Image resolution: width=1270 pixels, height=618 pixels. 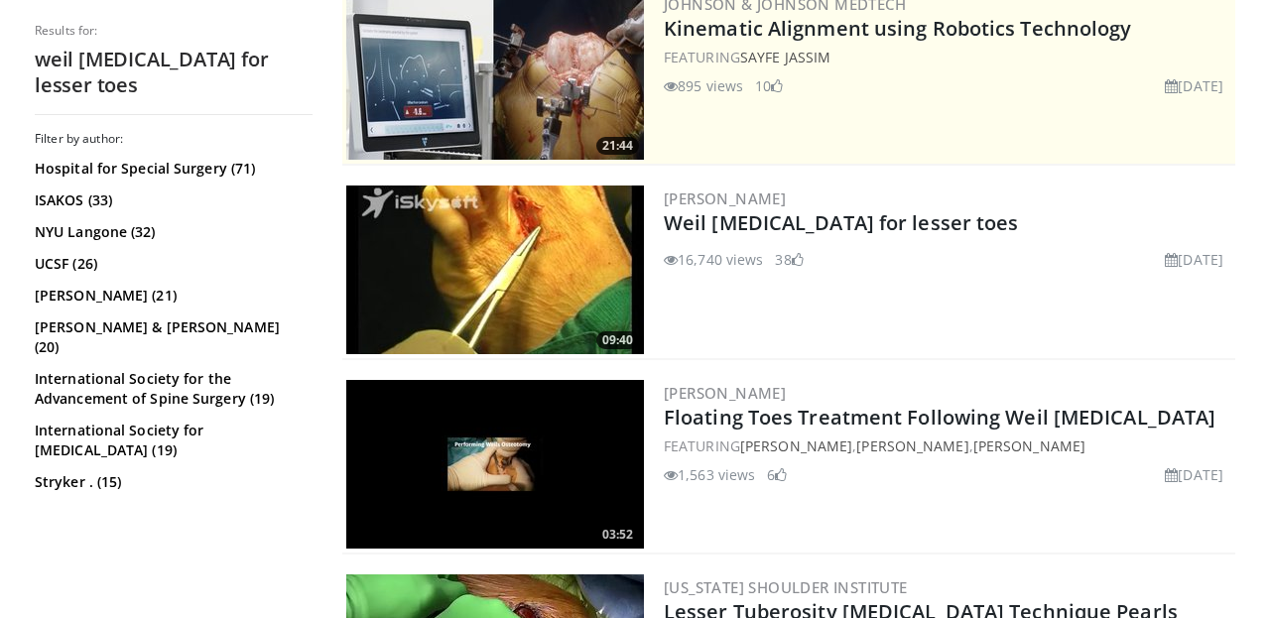 I want to click on span: 03:52, so click(x=617, y=535).